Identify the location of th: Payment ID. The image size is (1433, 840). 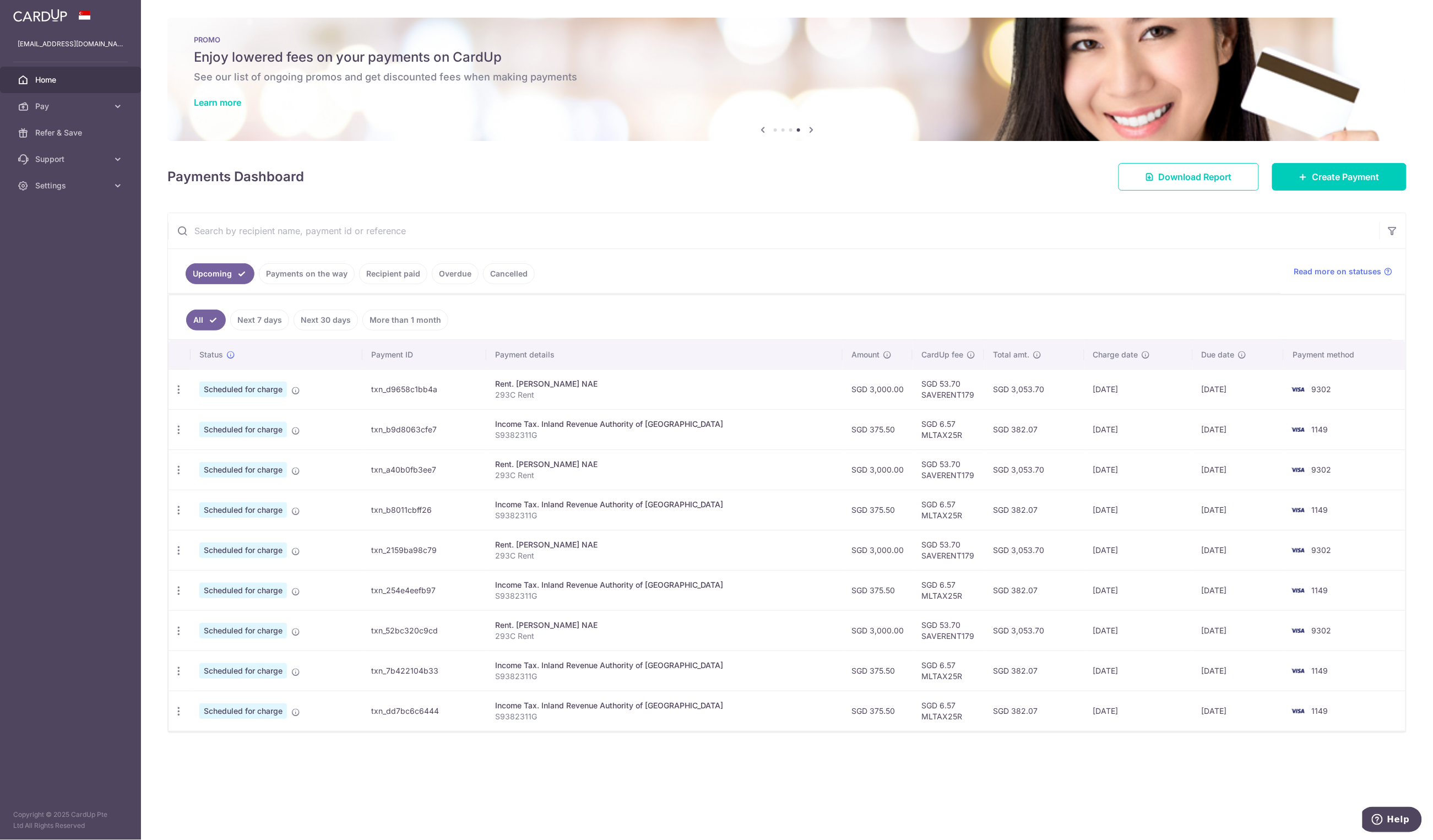
(424, 354).